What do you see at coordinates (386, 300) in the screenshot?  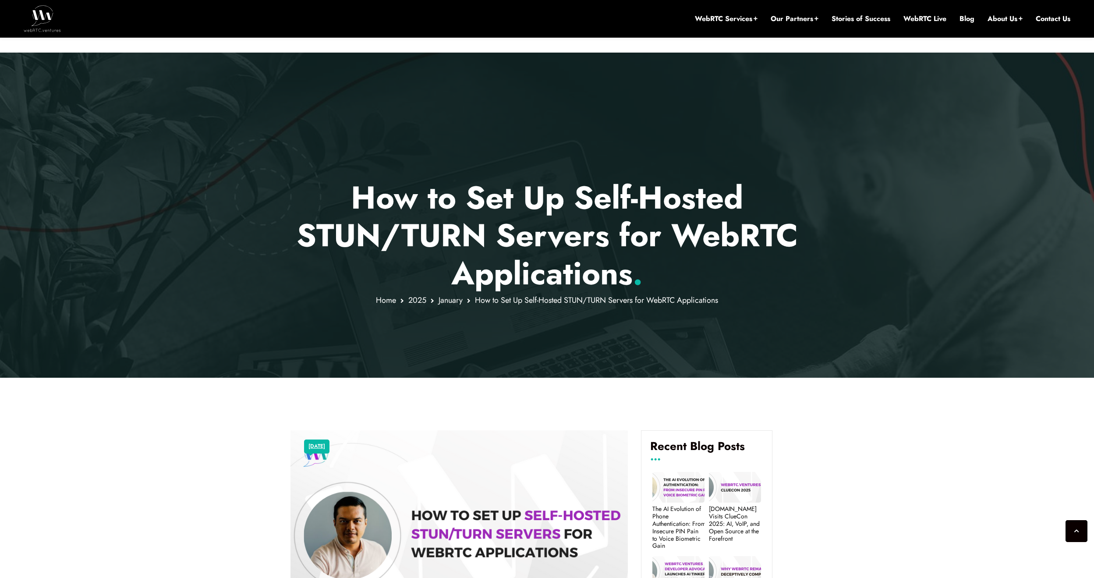 I see `a: Home` at bounding box center [386, 300].